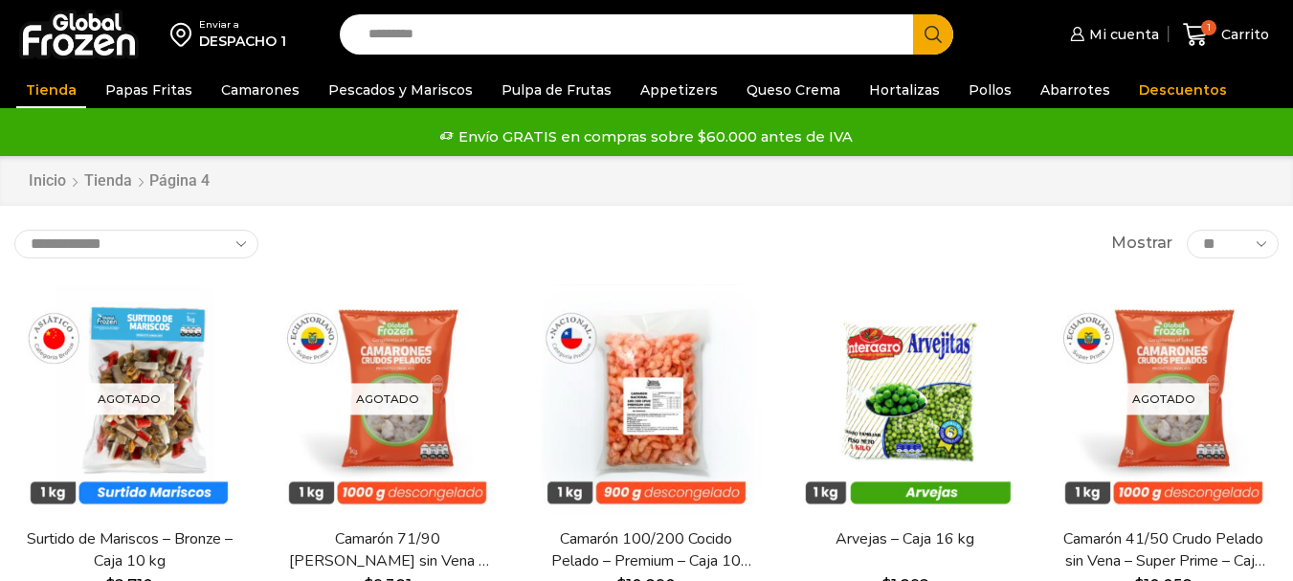 The image size is (1293, 581). Describe the element at coordinates (1122, 34) in the screenshot. I see `span: Mi cuenta` at that location.